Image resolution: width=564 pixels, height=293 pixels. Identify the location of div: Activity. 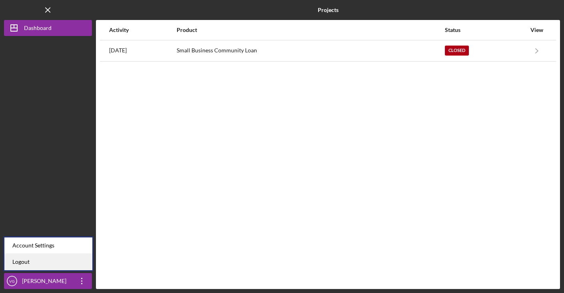
(142, 30).